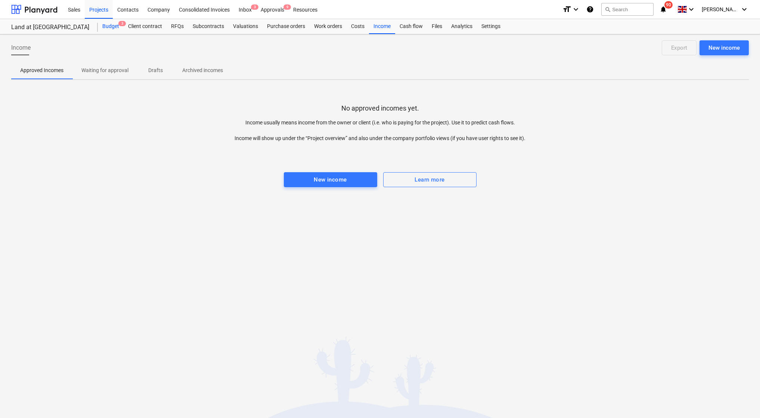 This screenshot has height=418, width=760. I want to click on i: format_size, so click(567, 9).